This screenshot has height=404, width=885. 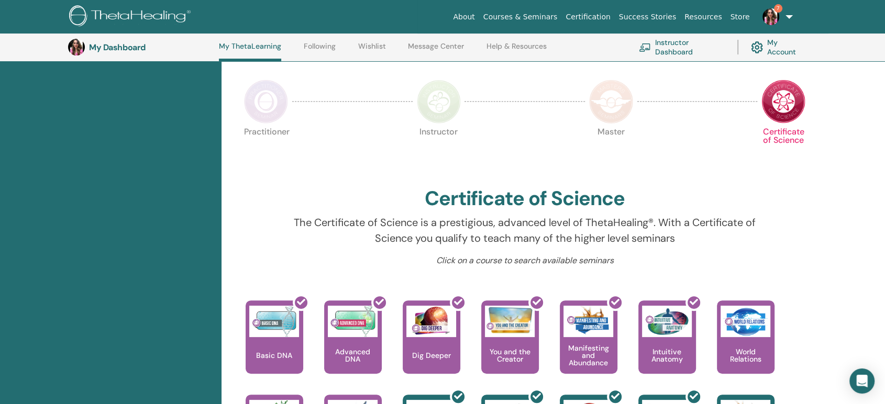 I want to click on a: World Relations World Relations, so click(x=746, y=348).